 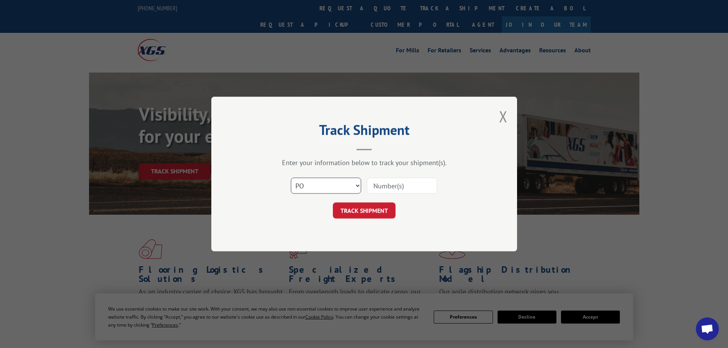 I want to click on button: TRACK SHIPMENT, so click(x=364, y=211).